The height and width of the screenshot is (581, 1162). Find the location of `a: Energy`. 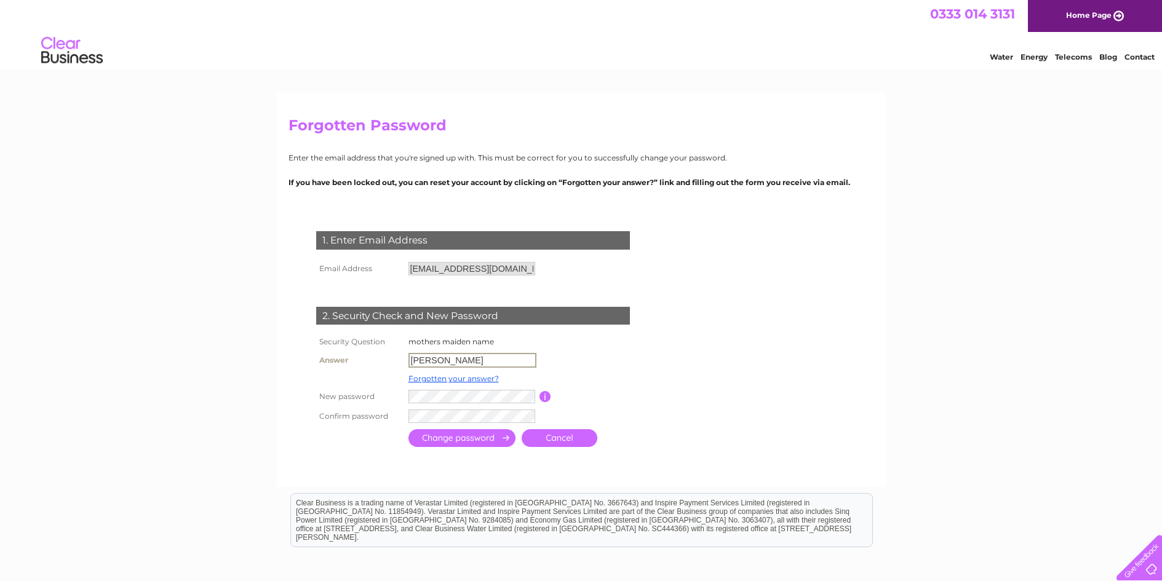

a: Energy is located at coordinates (1034, 57).